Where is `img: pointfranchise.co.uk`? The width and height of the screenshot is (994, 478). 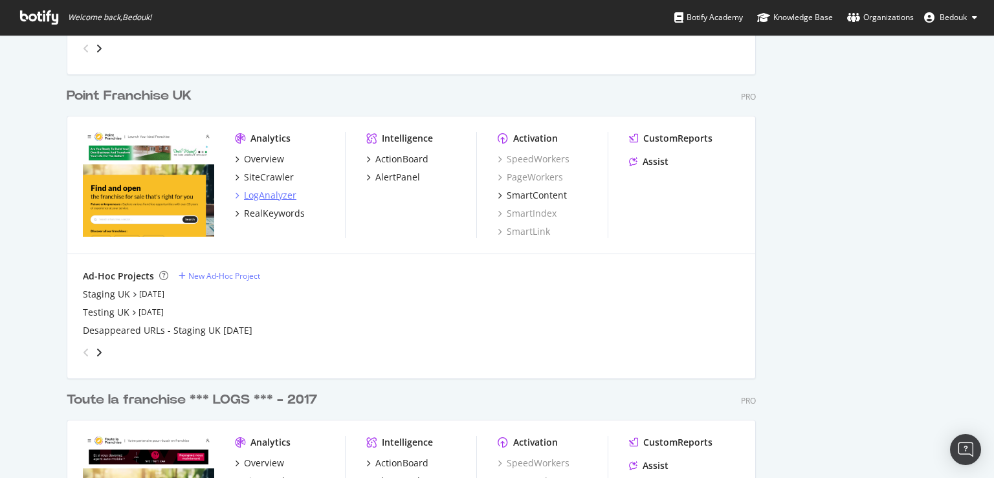
img: pointfranchise.co.uk is located at coordinates (148, 184).